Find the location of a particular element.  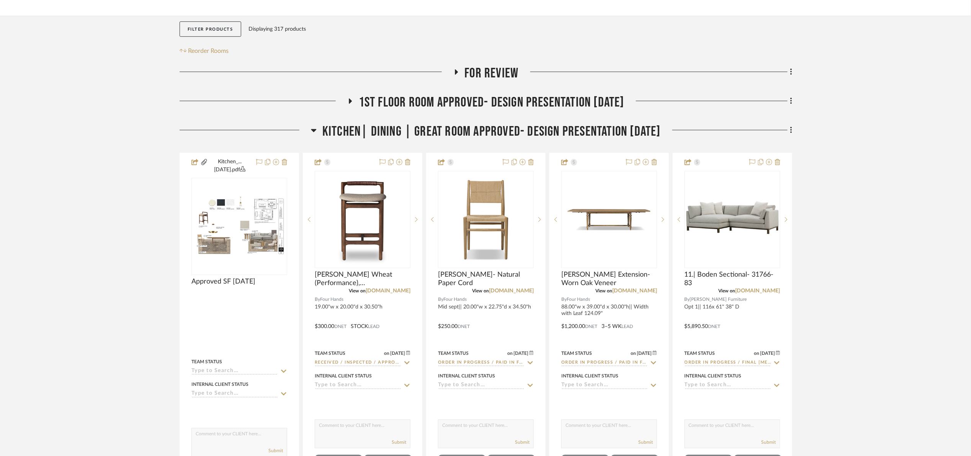

img: 11.| Boden Sectional- 31766-83 is located at coordinates (733, 219).